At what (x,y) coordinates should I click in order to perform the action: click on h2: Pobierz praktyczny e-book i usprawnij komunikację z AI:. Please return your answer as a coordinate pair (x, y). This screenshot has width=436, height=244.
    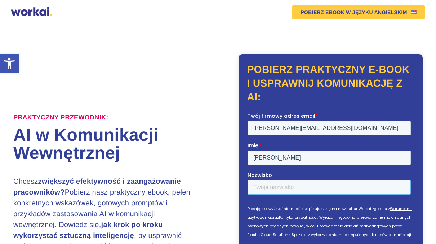
    Looking at the image, I should click on (331, 83).